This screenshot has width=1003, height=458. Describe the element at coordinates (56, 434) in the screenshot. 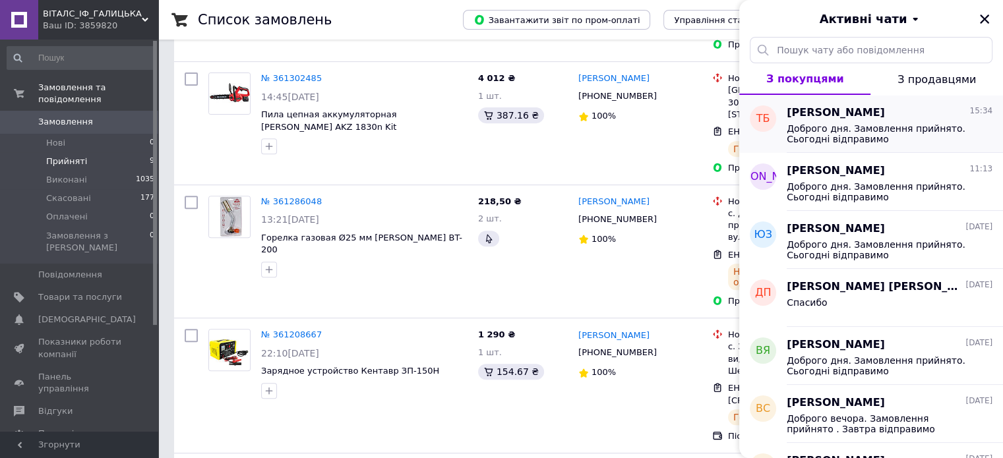

I see `span: Покупці` at that location.